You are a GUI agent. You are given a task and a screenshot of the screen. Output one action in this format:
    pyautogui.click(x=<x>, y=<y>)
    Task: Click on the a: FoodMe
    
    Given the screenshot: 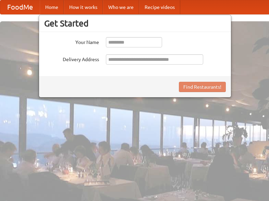 What is the action you would take?
    pyautogui.click(x=20, y=7)
    